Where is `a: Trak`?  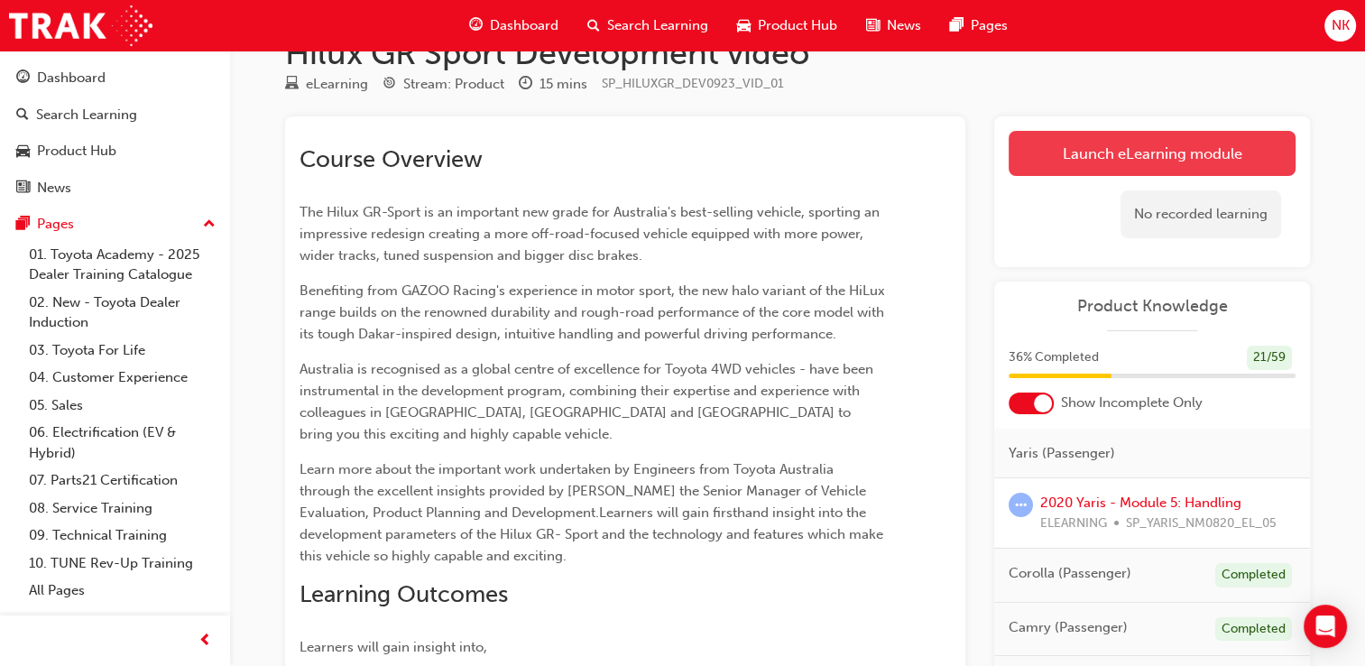 a: Trak is located at coordinates (80, 25).